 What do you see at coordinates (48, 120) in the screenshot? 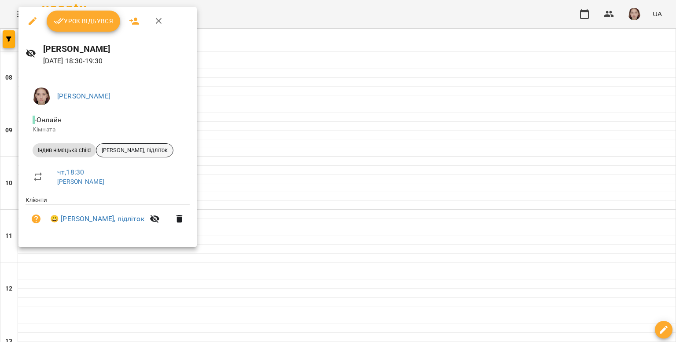
I see `span: - Онлайн` at bounding box center [48, 120].